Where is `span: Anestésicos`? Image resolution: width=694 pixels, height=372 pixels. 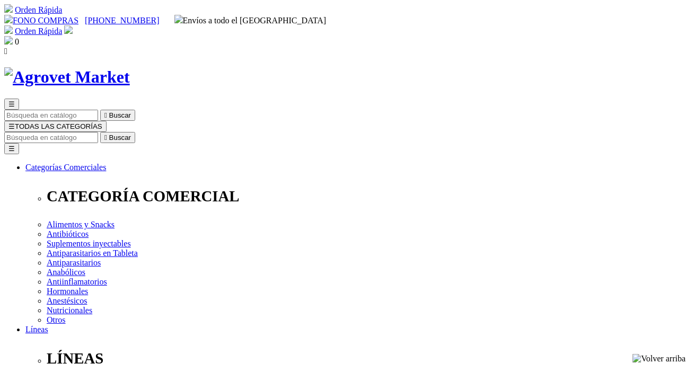 span: Anestésicos is located at coordinates (67, 301).